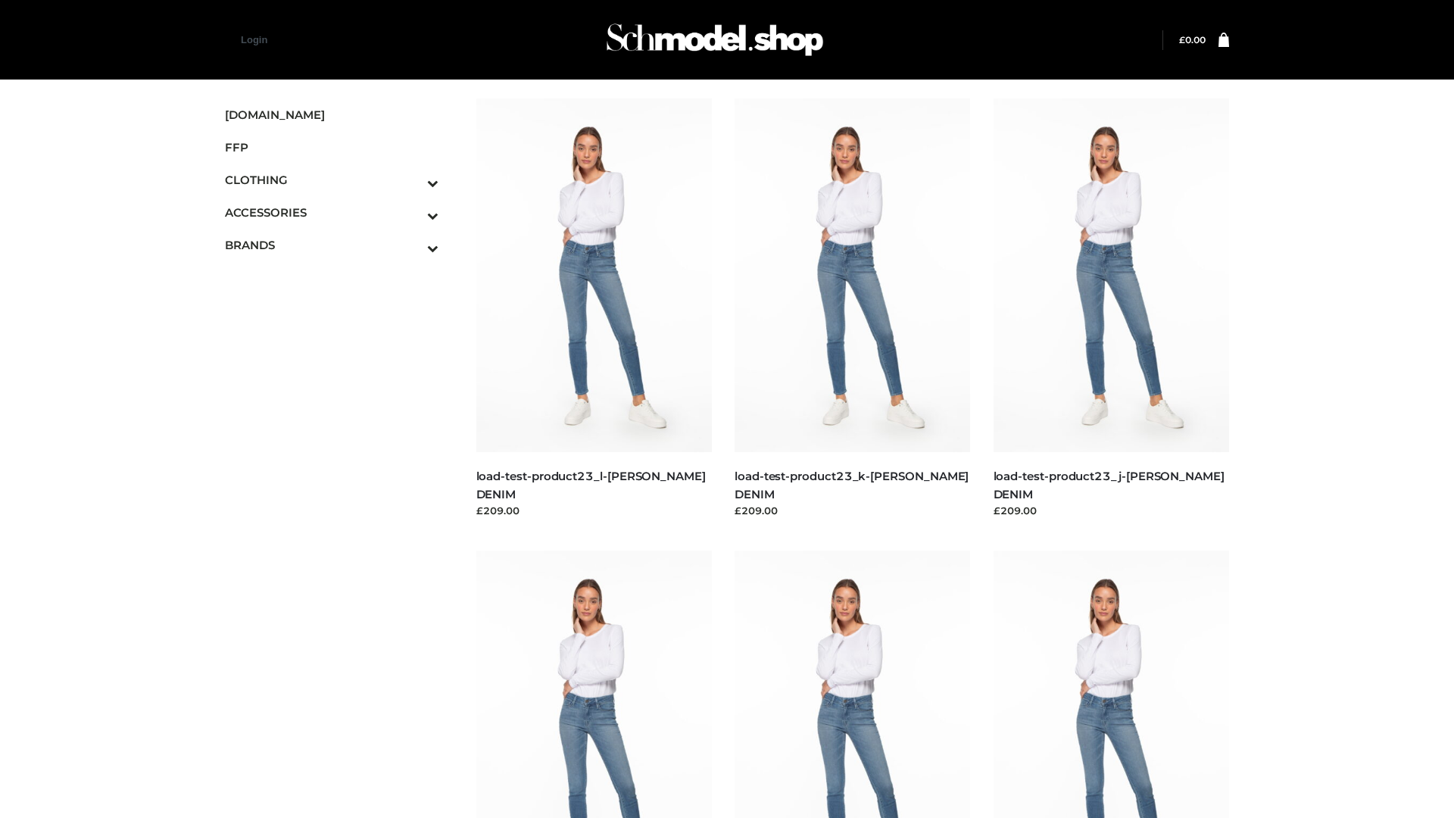 This screenshot has width=1454, height=818. Describe the element at coordinates (332, 147) in the screenshot. I see `a: FFP` at that location.